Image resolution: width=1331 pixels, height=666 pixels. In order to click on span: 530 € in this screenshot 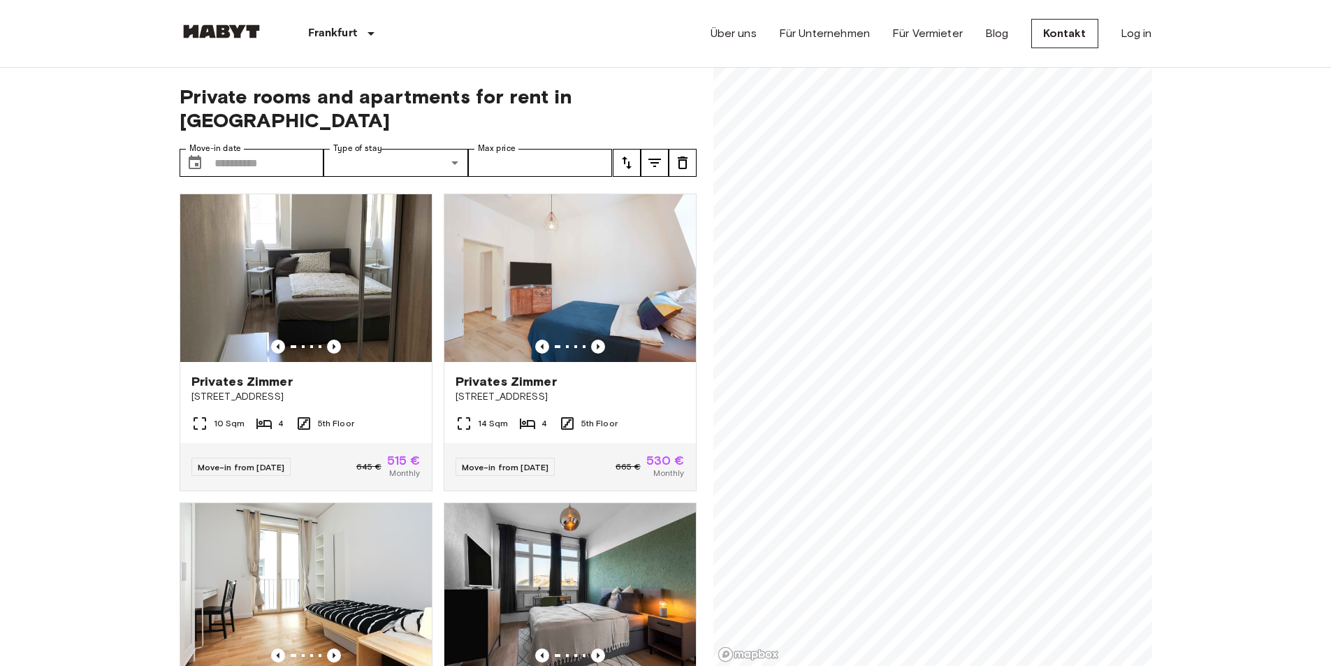, I will do `click(665, 460)`.